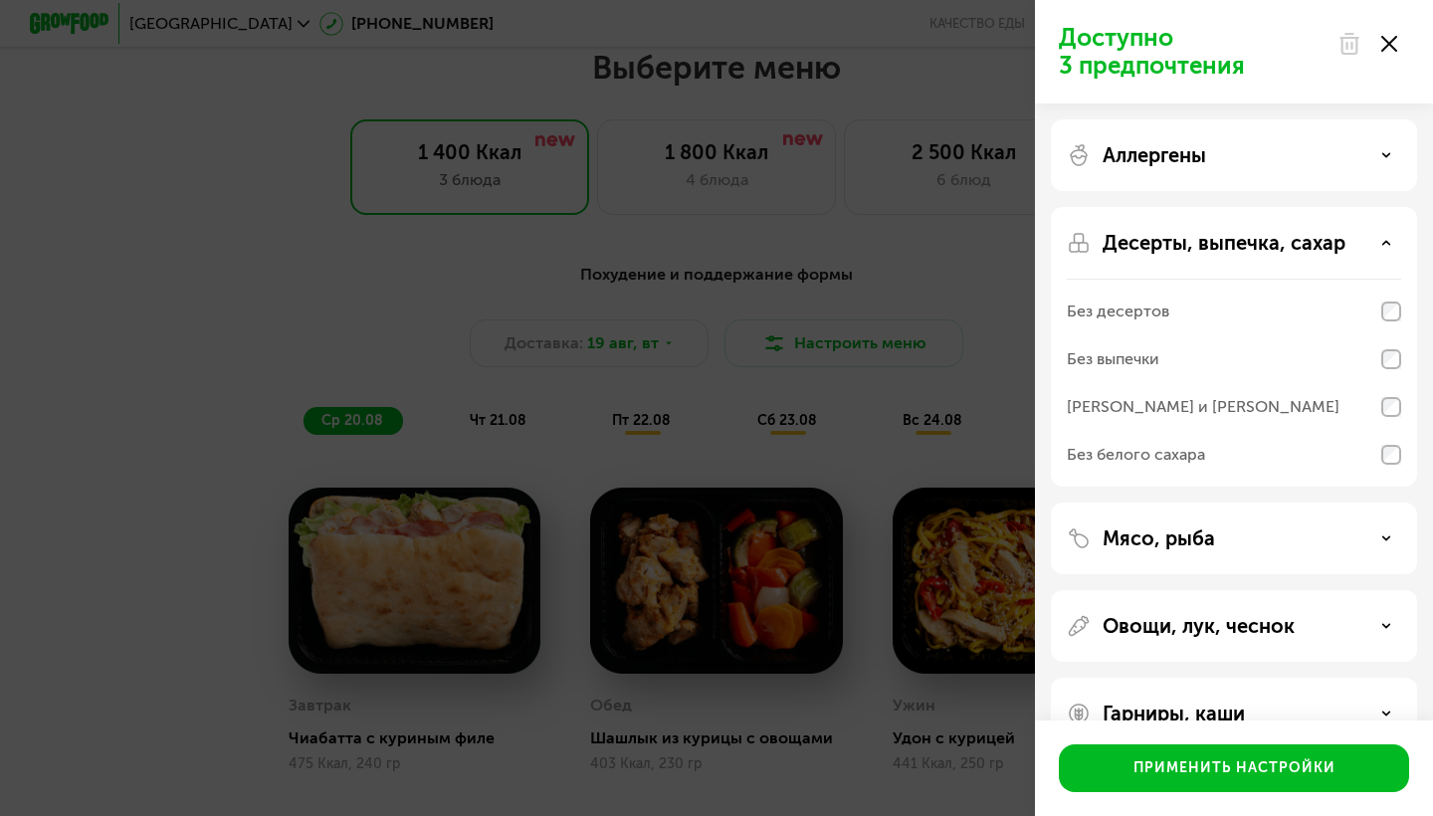  I want to click on p: Доступно 3 предпочтения, so click(1192, 52).